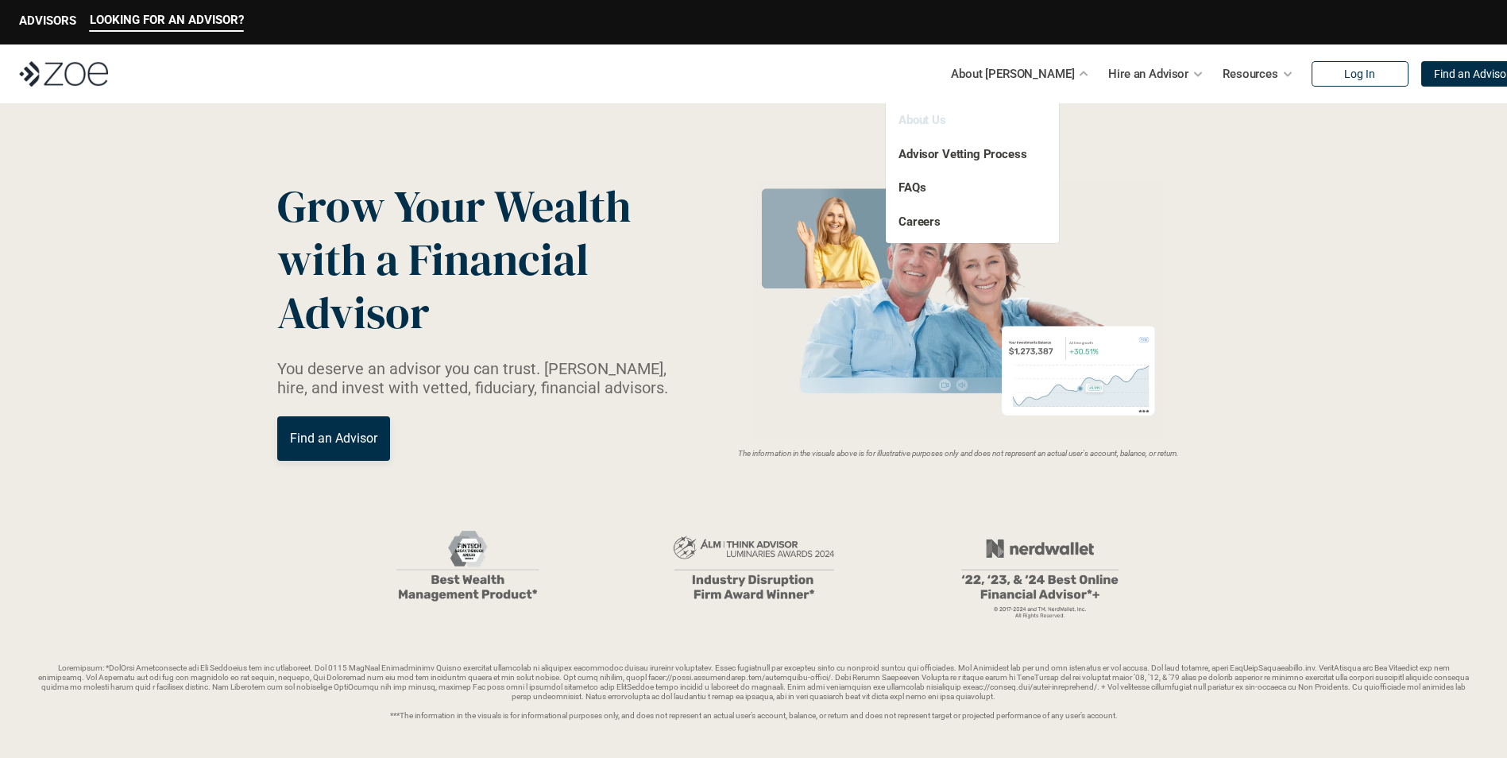  I want to click on p: Find an Advisor, so click(334, 438).